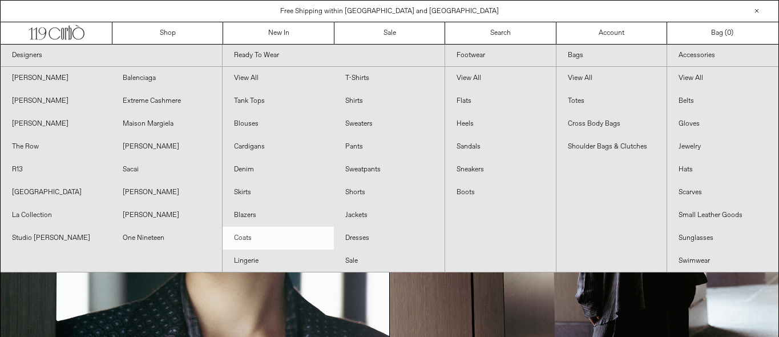 Image resolution: width=779 pixels, height=337 pixels. I want to click on a: New In, so click(278, 33).